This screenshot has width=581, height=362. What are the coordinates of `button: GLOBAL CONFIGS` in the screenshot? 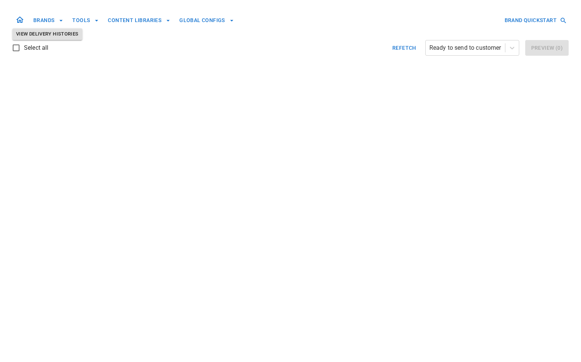 It's located at (207, 20).